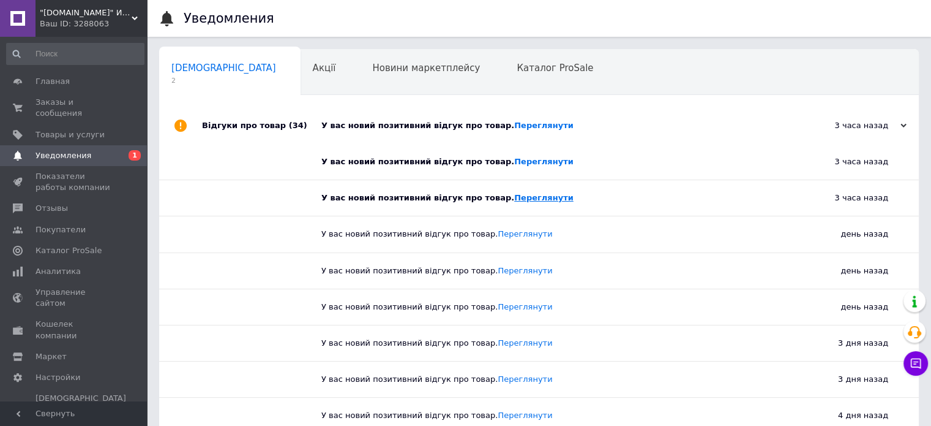 This screenshot has width=931, height=426. I want to click on span: Показатели работы компании, so click(74, 182).